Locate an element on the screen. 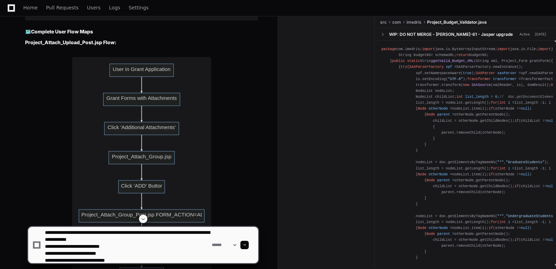  span: Logs is located at coordinates (115, 8).